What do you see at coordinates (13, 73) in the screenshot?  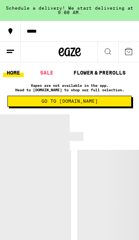 I see `a: HOME` at bounding box center [13, 73].